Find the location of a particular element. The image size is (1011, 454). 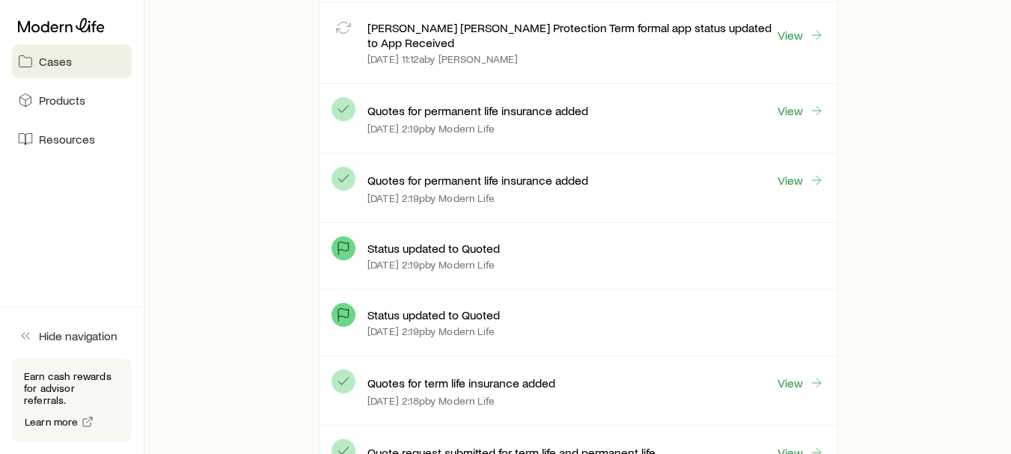

span: Resources is located at coordinates (67, 139).